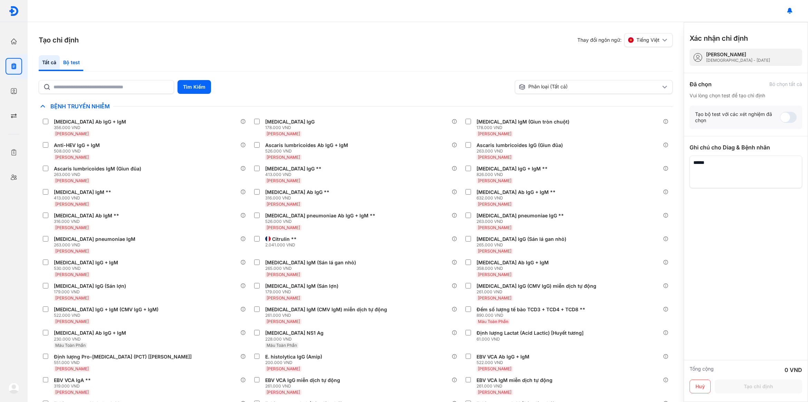  Describe the element at coordinates (700, 387) in the screenshot. I see `button: Huỷ` at that location.